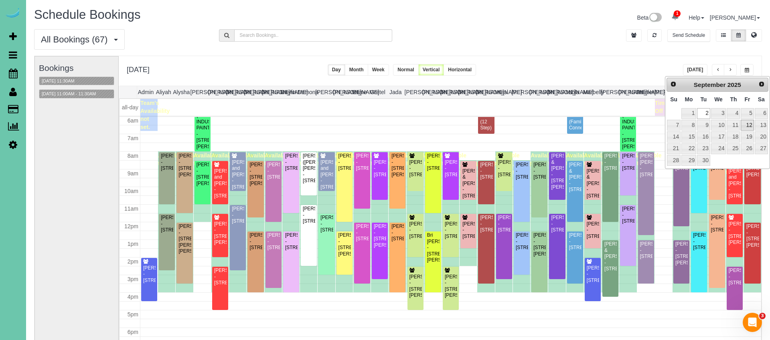 Image resolution: width=770 pixels, height=340 pixels. I want to click on button: Week, so click(378, 70).